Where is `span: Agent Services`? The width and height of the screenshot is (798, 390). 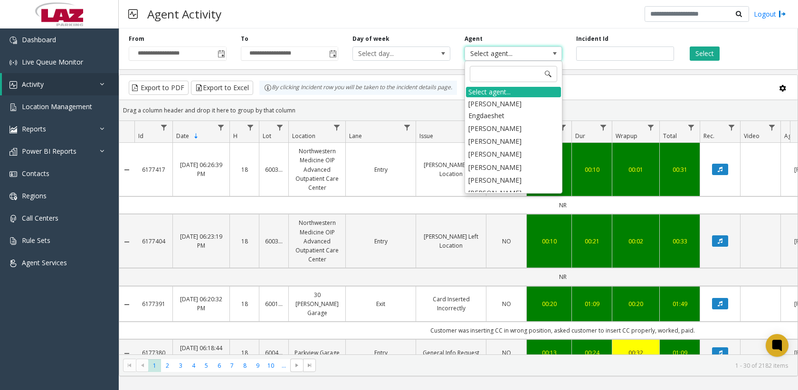 span: Agent Services is located at coordinates (44, 263).